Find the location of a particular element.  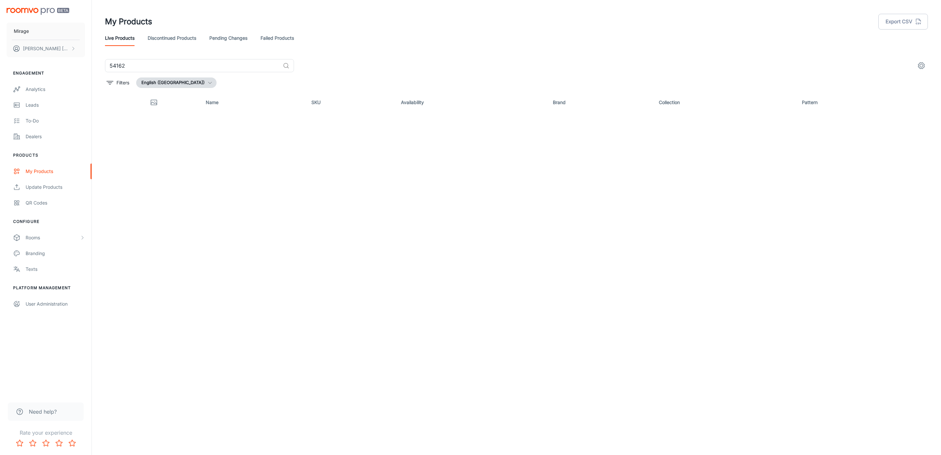

a: Live Products is located at coordinates (120, 38).